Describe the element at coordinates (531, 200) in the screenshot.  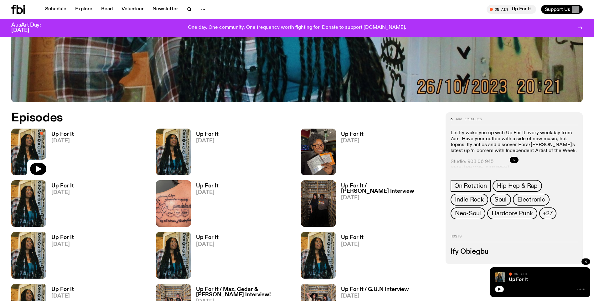
I see `a: Electronic` at that location.